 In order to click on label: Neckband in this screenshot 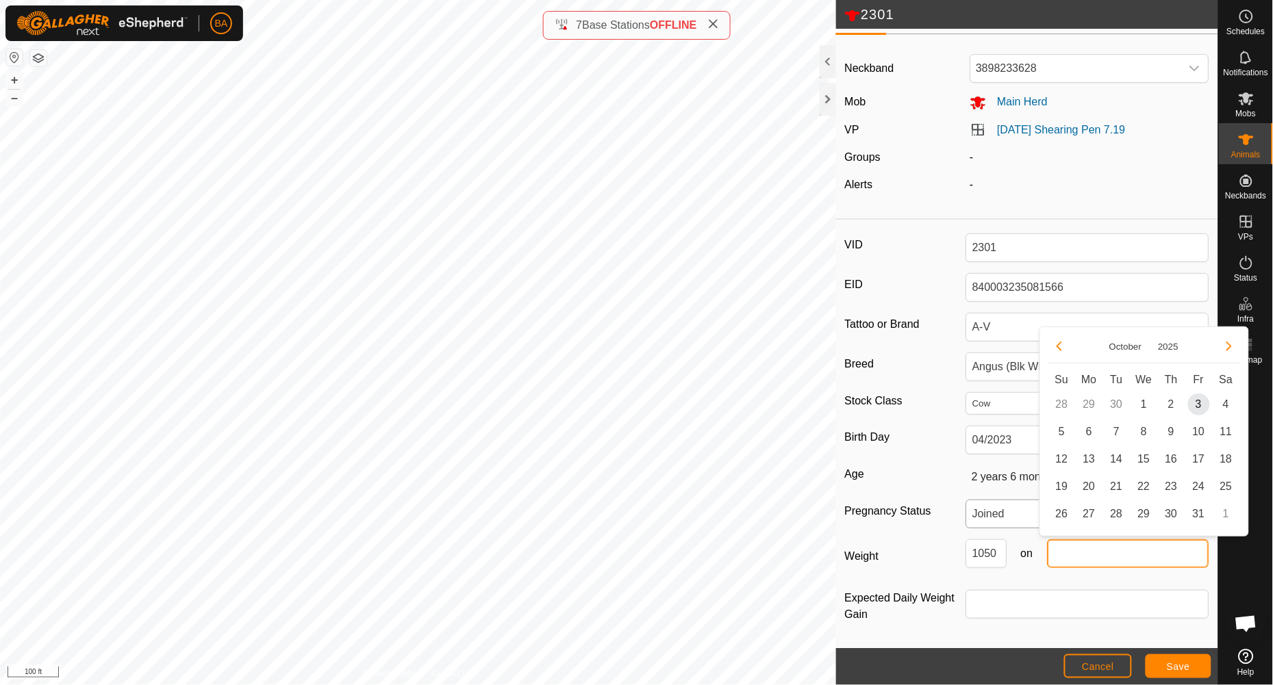, I will do `click(869, 68)`.